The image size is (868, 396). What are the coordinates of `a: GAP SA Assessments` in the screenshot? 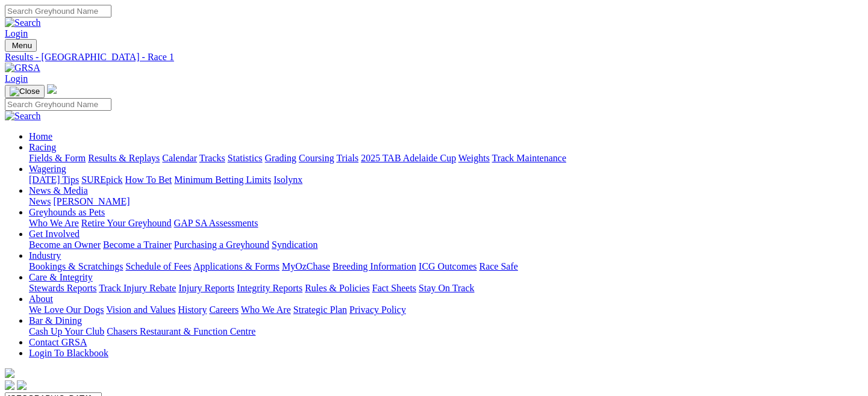 It's located at (216, 223).